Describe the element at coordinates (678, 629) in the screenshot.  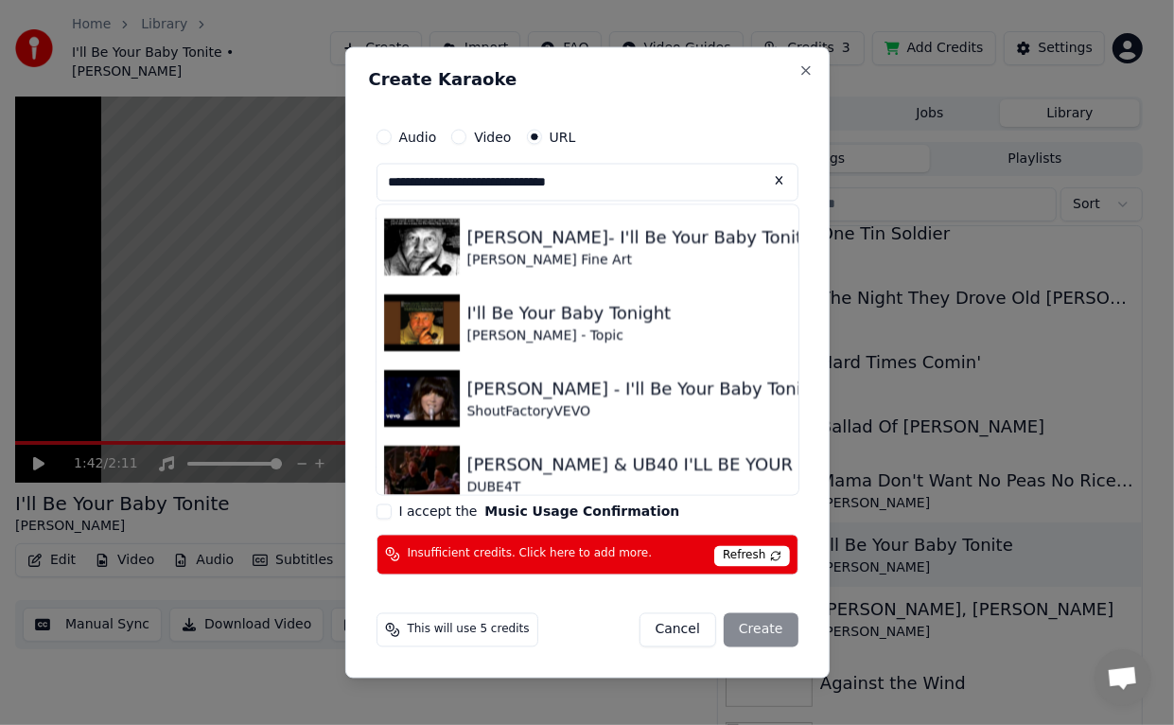
I see `button: Cancel` at that location.